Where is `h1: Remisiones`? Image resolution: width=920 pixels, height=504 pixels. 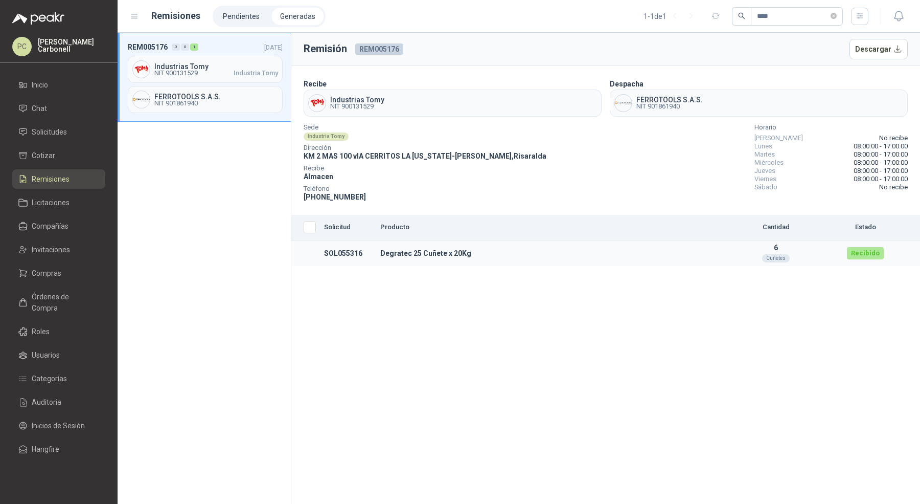 h1: Remisiones is located at coordinates (176, 16).